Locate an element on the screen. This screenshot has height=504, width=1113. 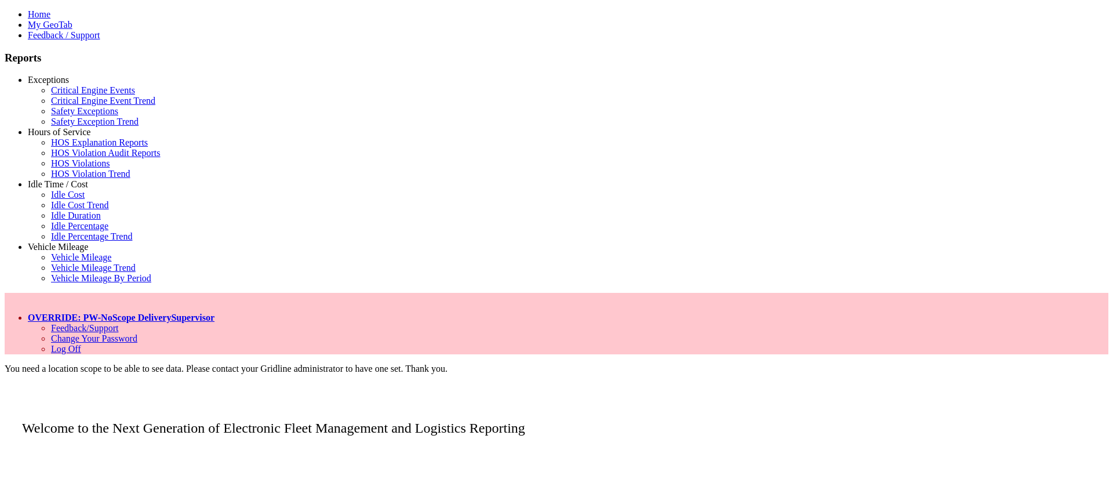
a: HOS Explanation Reports is located at coordinates (99, 142).